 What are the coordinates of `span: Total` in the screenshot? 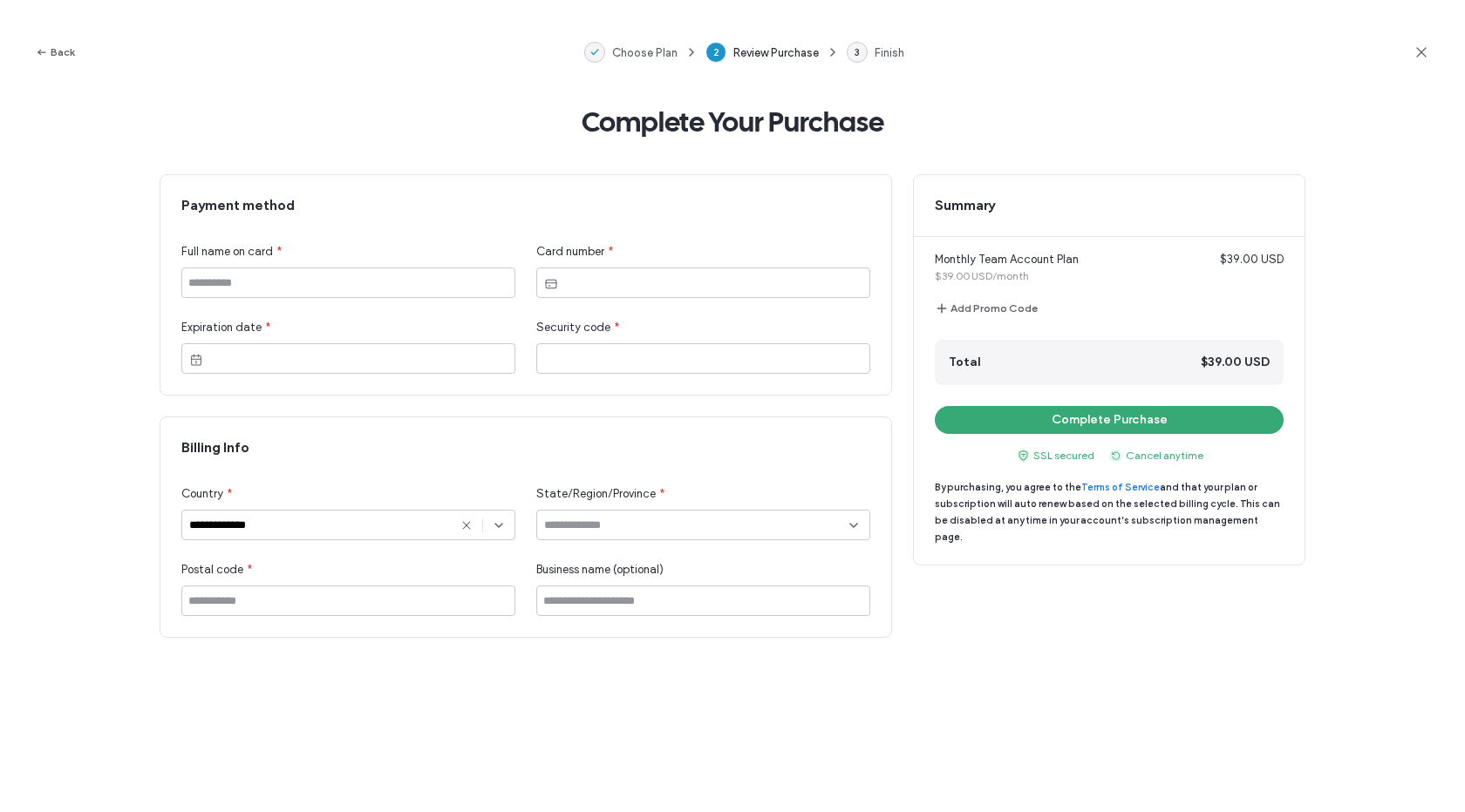 It's located at (964, 362).